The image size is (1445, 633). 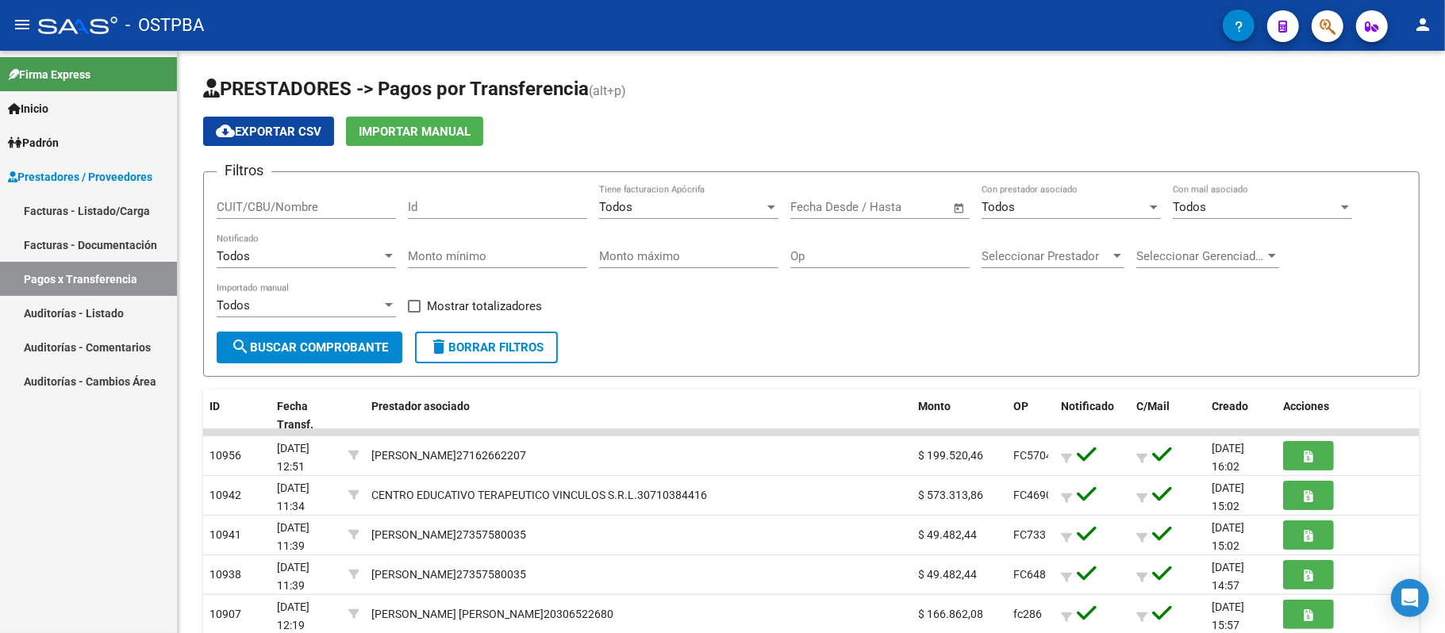 I want to click on datatable-header-cell: ID, so click(x=237, y=416).